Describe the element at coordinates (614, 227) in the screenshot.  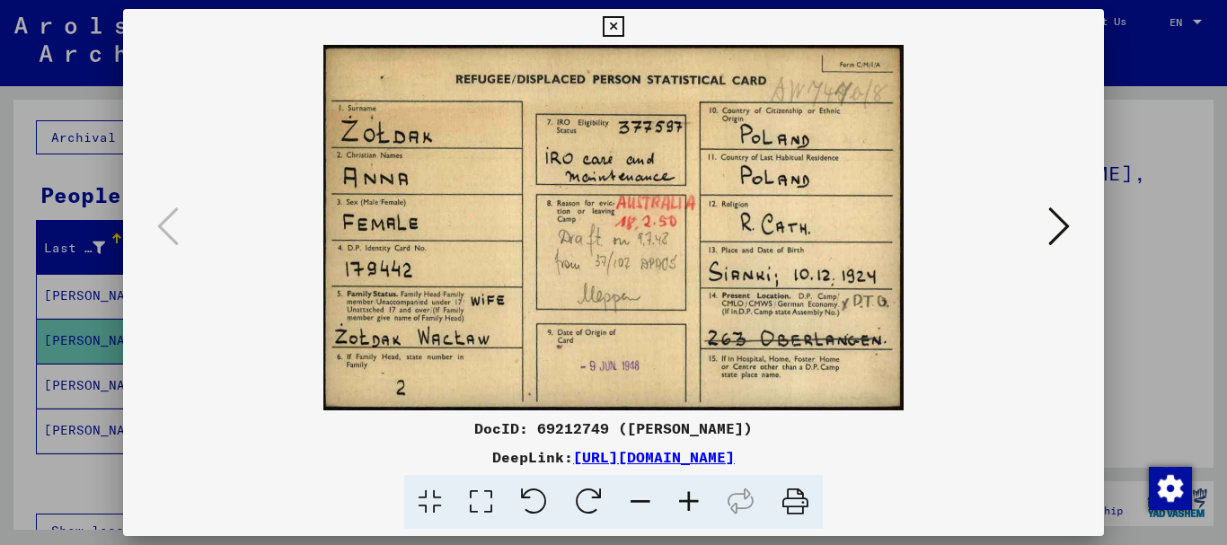
I see `img: 001.jpg` at that location.